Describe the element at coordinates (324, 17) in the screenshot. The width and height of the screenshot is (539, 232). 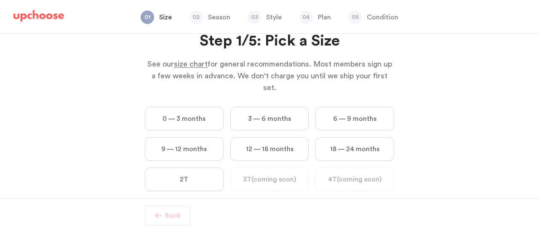
I see `p: Plan` at that location.